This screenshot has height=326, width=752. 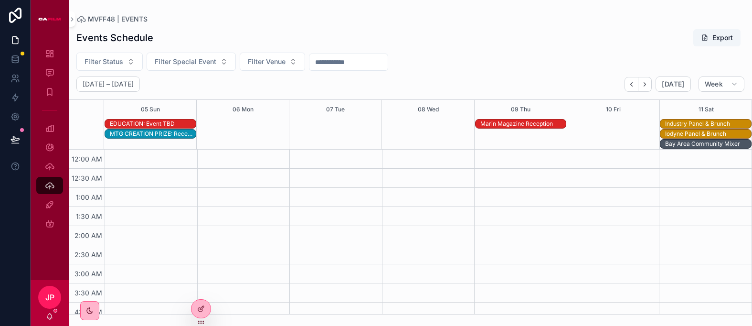 What do you see at coordinates (706, 109) in the screenshot?
I see `button: 11 Sat` at bounding box center [706, 109].